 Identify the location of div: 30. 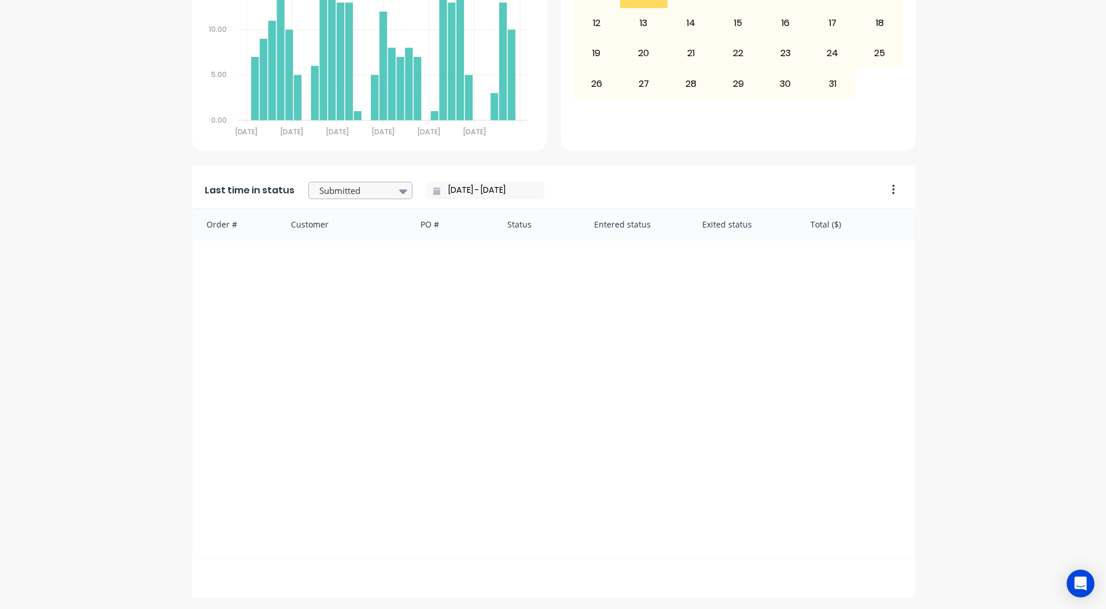
(786, 83).